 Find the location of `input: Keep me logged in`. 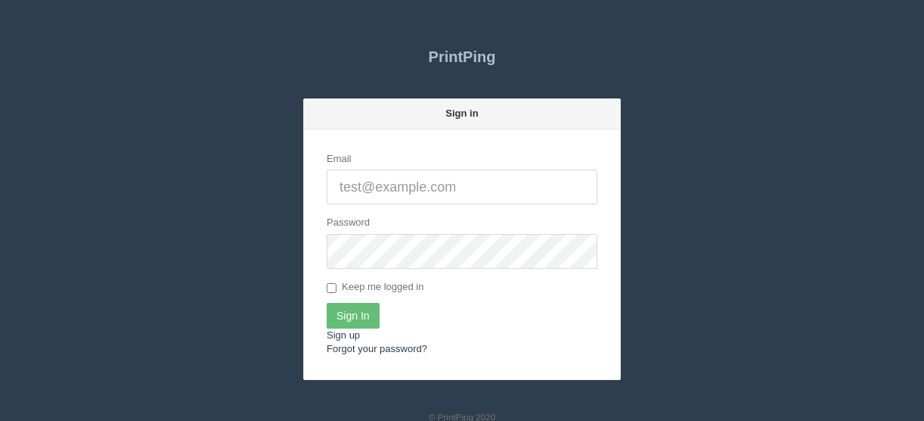

input: Keep me logged in is located at coordinates (331, 287).